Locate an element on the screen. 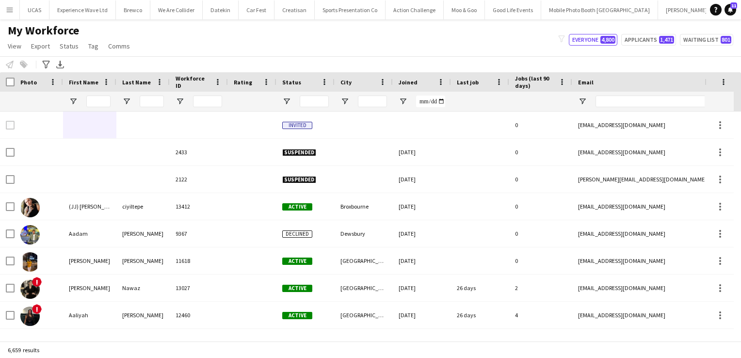 The image size is (741, 358). div: Learmonth is located at coordinates (143, 342).